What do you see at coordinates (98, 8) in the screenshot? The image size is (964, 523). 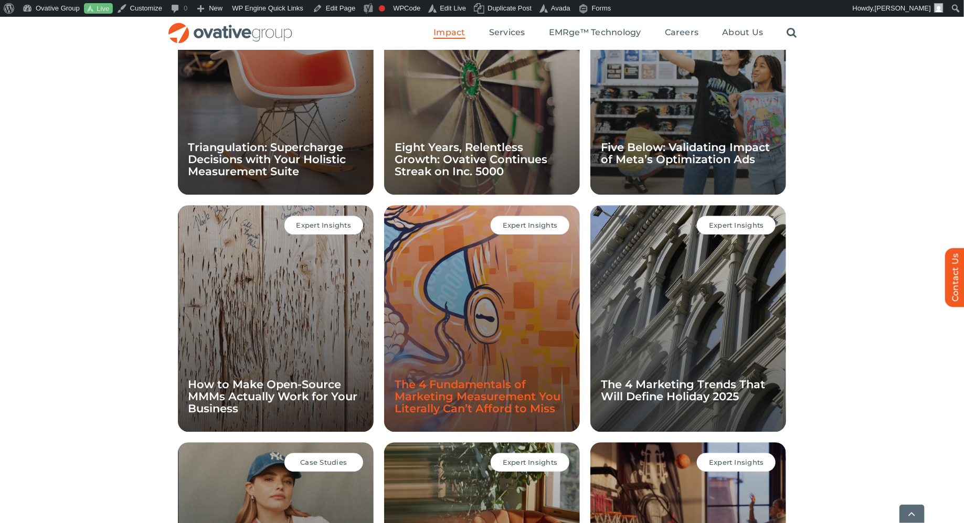 I see `a: Live` at bounding box center [98, 8].